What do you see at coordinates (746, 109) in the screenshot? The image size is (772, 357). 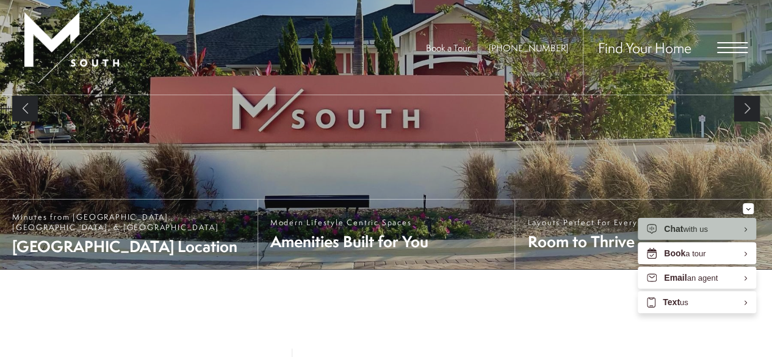 I see `a: Next` at bounding box center [746, 109].